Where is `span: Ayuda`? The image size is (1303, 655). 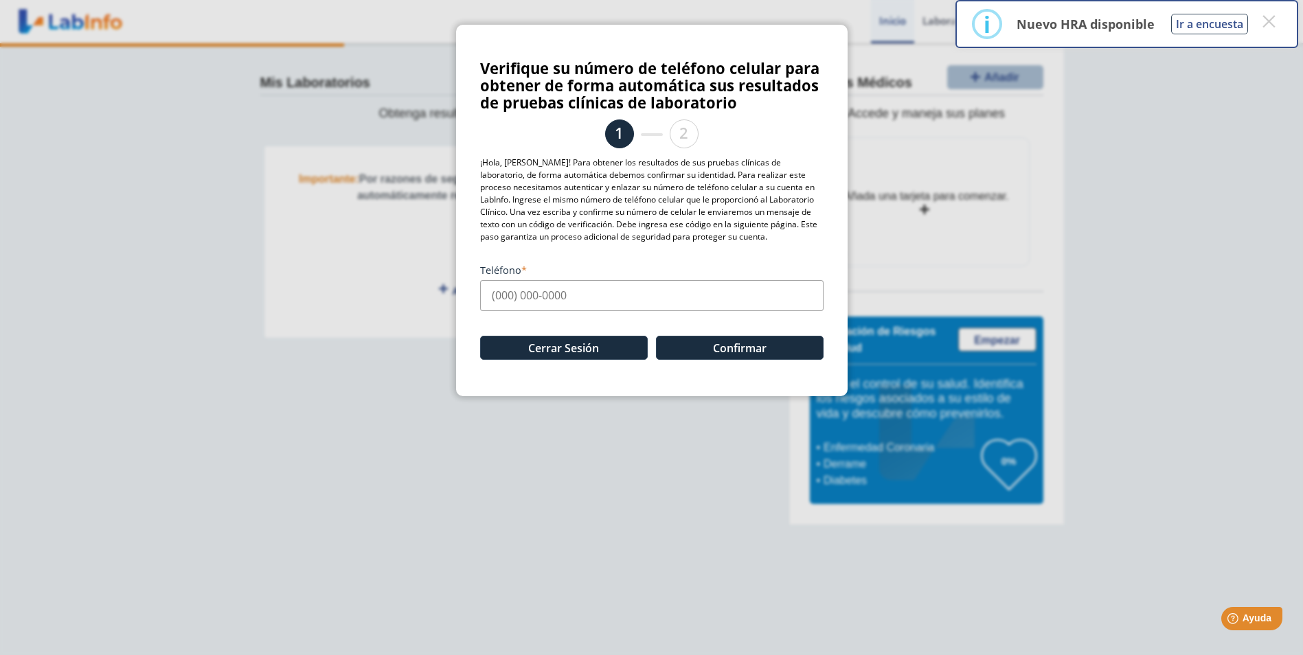
span: Ayuda is located at coordinates (76, 16).